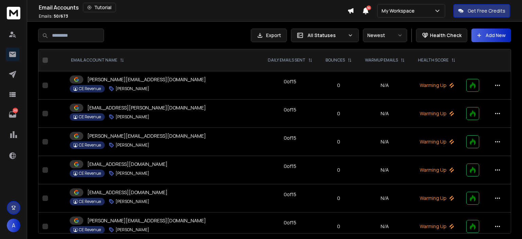 The height and width of the screenshot is (239, 522). I want to click on p: All Statuses, so click(326, 35).